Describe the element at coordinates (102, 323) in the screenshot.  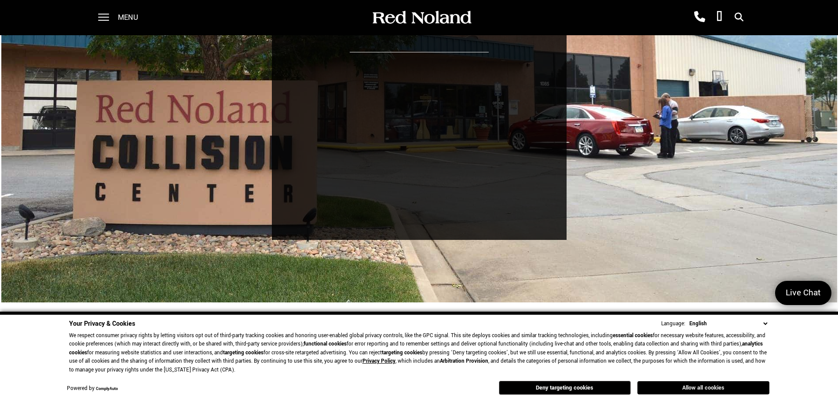
I see `span: Your Privacy & Cookies` at that location.